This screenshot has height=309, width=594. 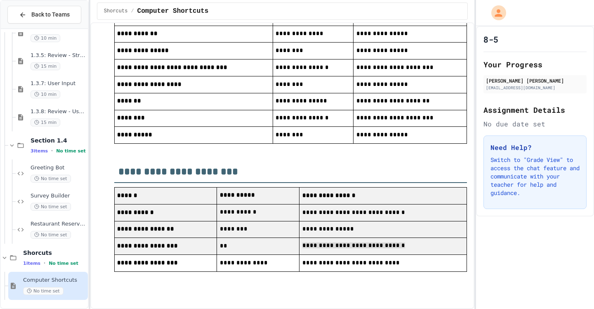 I want to click on h1: 8-5, so click(x=491, y=39).